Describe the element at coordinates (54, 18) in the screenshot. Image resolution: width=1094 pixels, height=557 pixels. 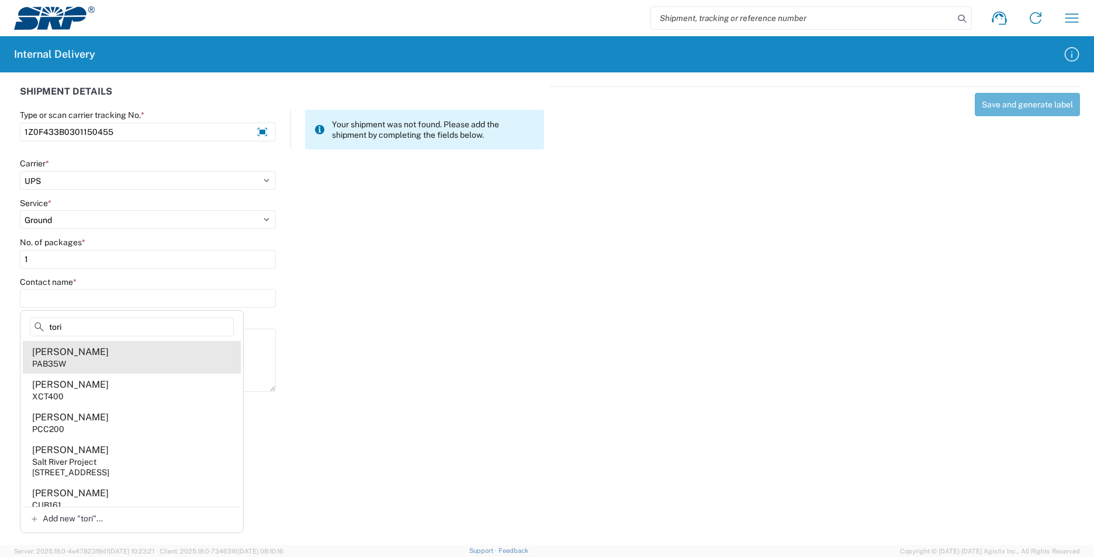
I see `img: srp` at that location.